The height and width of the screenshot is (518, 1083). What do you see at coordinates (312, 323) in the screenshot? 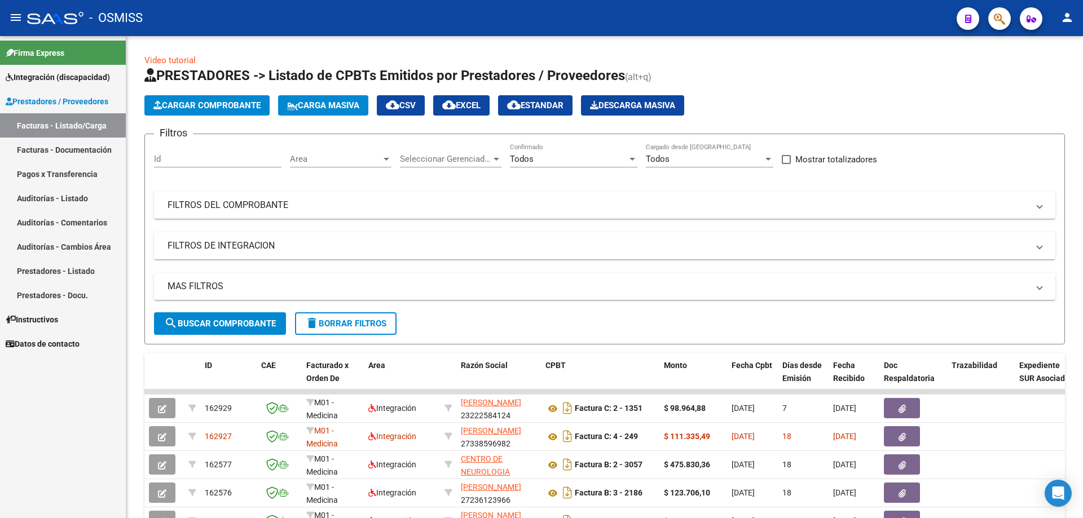
I see `mat-icon: delete` at bounding box center [312, 323].